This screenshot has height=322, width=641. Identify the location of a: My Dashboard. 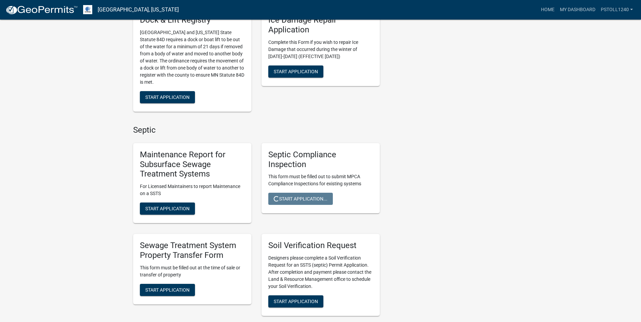
(577, 10).